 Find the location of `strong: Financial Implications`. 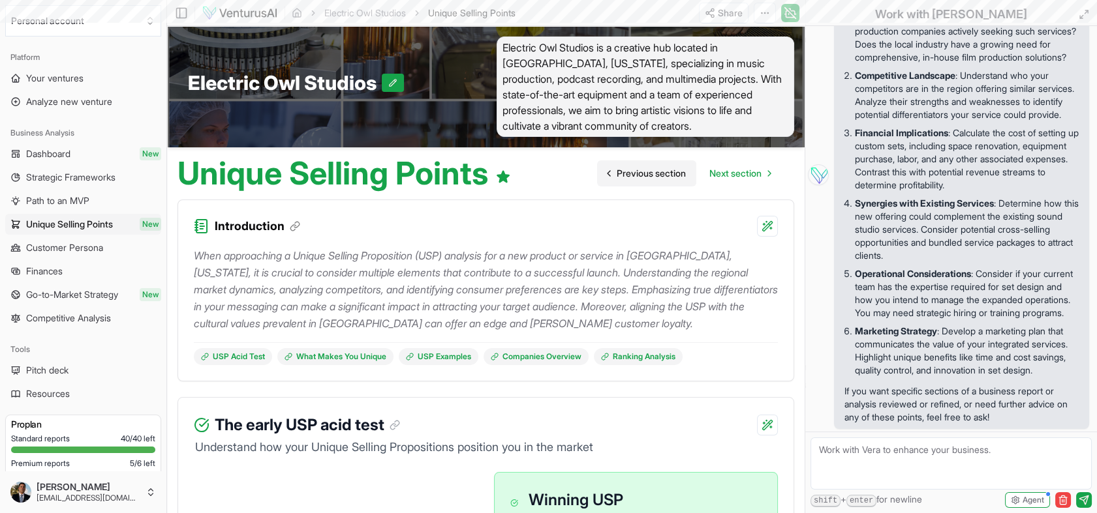

strong: Financial Implications is located at coordinates (901, 132).